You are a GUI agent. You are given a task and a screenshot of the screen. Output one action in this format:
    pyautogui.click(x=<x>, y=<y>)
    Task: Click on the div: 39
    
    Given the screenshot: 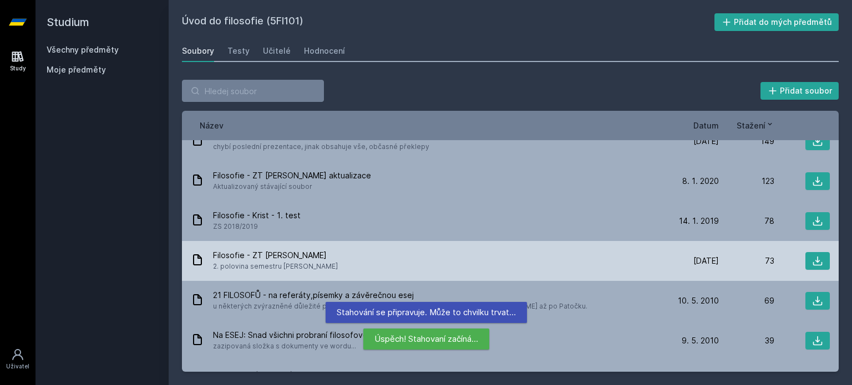 What is the action you would take?
    pyautogui.click(x=746, y=341)
    